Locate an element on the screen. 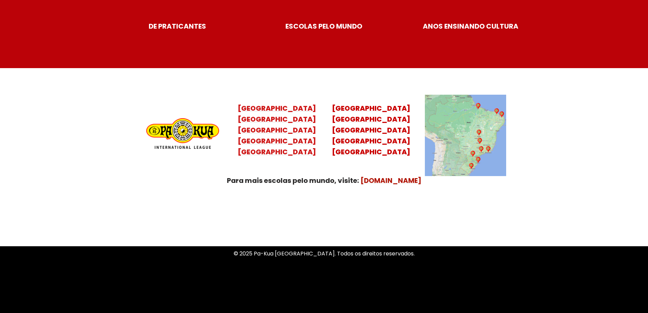  strong: ESCOLAS PELO MUNDO is located at coordinates (324, 26).